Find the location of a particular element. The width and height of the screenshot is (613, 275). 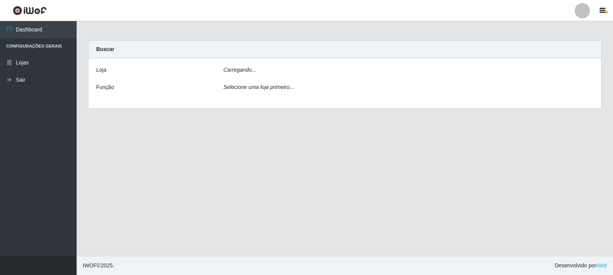

strong: Buscar is located at coordinates (105, 49).